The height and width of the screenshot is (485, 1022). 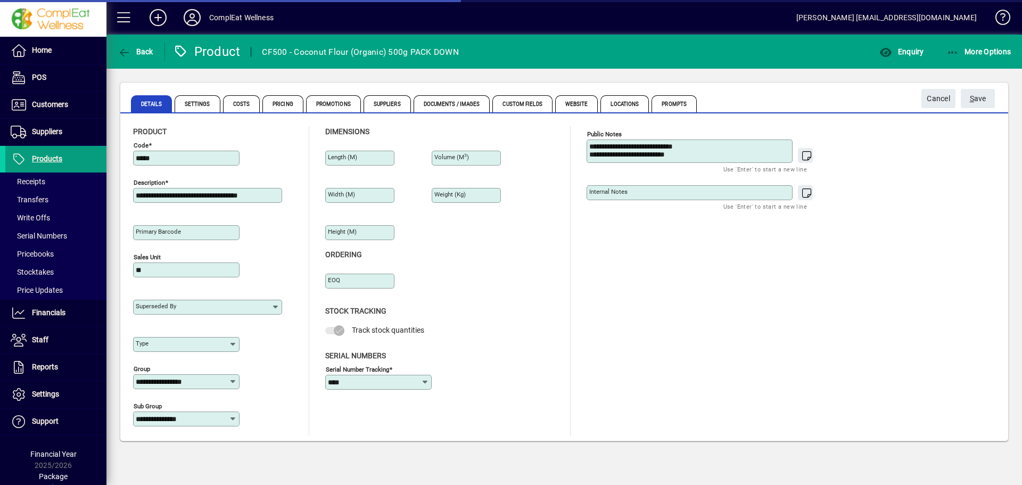 I want to click on mat-label: EOQ, so click(x=334, y=280).